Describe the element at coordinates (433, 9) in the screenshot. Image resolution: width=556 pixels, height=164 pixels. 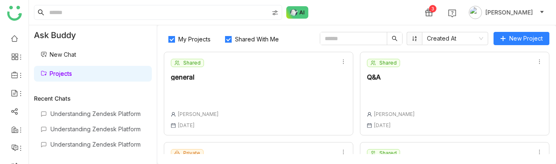
I see `div: 3` at that location.